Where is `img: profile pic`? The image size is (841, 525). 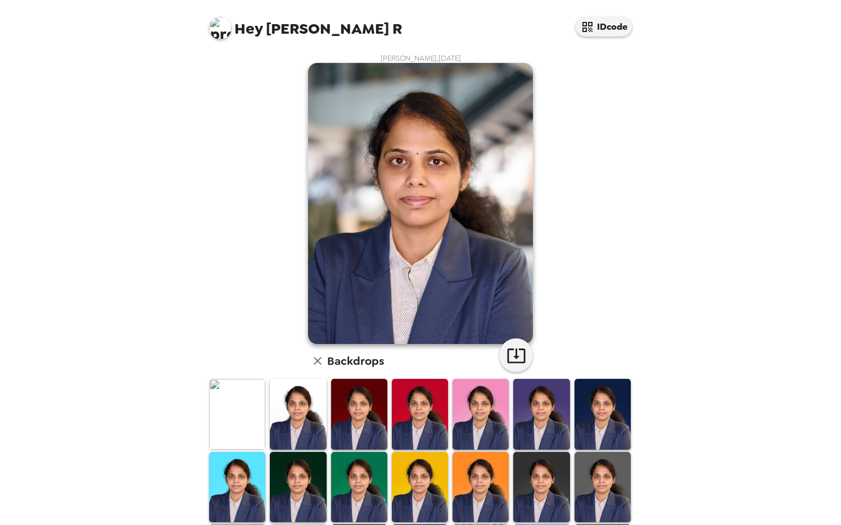 img: profile pic is located at coordinates (220, 28).